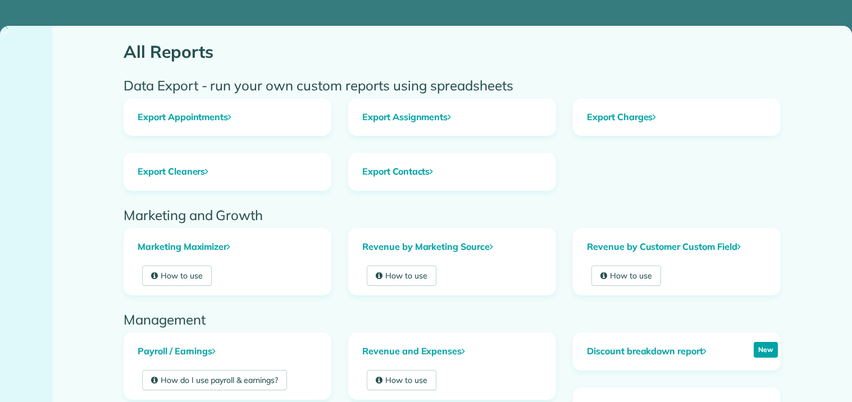 This screenshot has height=402, width=852. I want to click on a: Export Charges, so click(676, 117).